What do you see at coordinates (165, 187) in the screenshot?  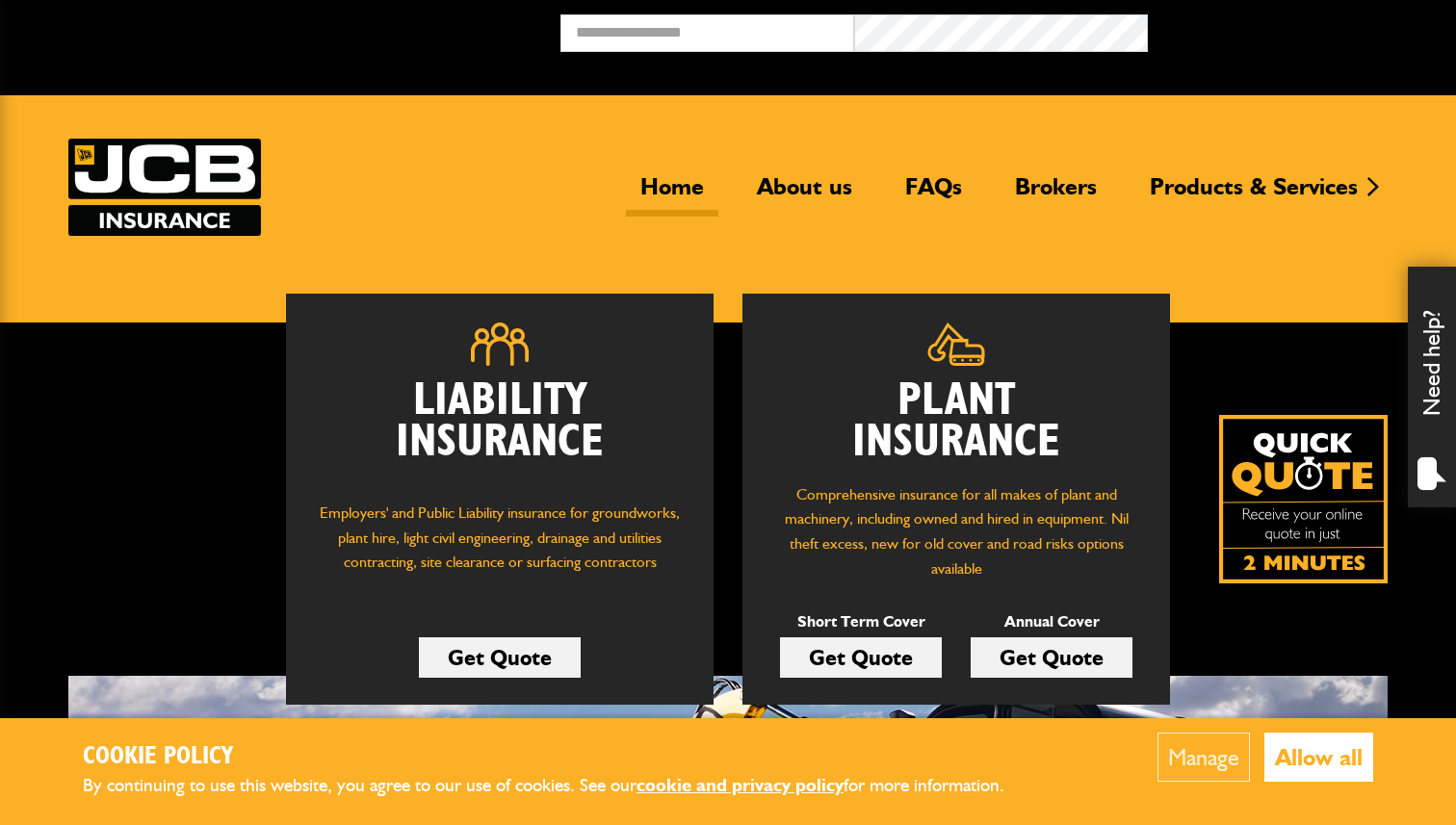 I see `a: JCB Insurance Services` at bounding box center [165, 187].